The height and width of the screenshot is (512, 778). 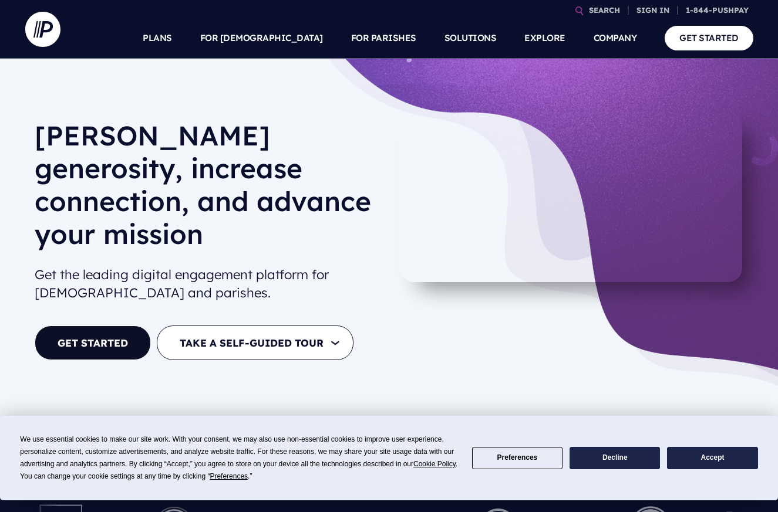 I want to click on a: SOLUTIONS, so click(x=470, y=38).